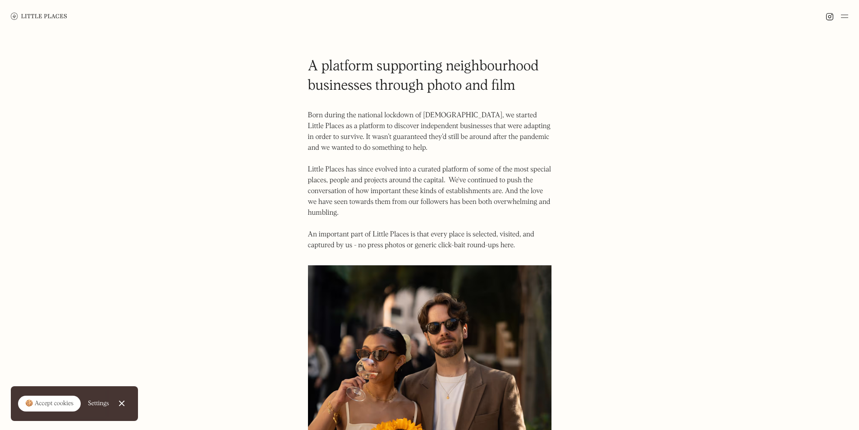 The image size is (859, 430). What do you see at coordinates (49, 403) in the screenshot?
I see `div: 🍪 Accept cookies` at bounding box center [49, 403].